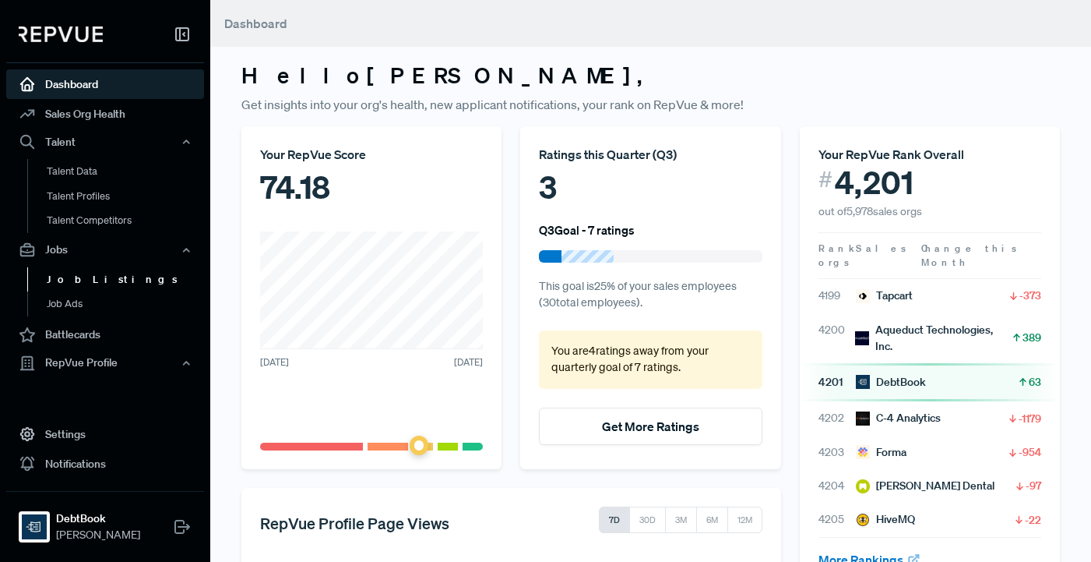 The image size is (1091, 562). I want to click on span: Rank, so click(837, 249).